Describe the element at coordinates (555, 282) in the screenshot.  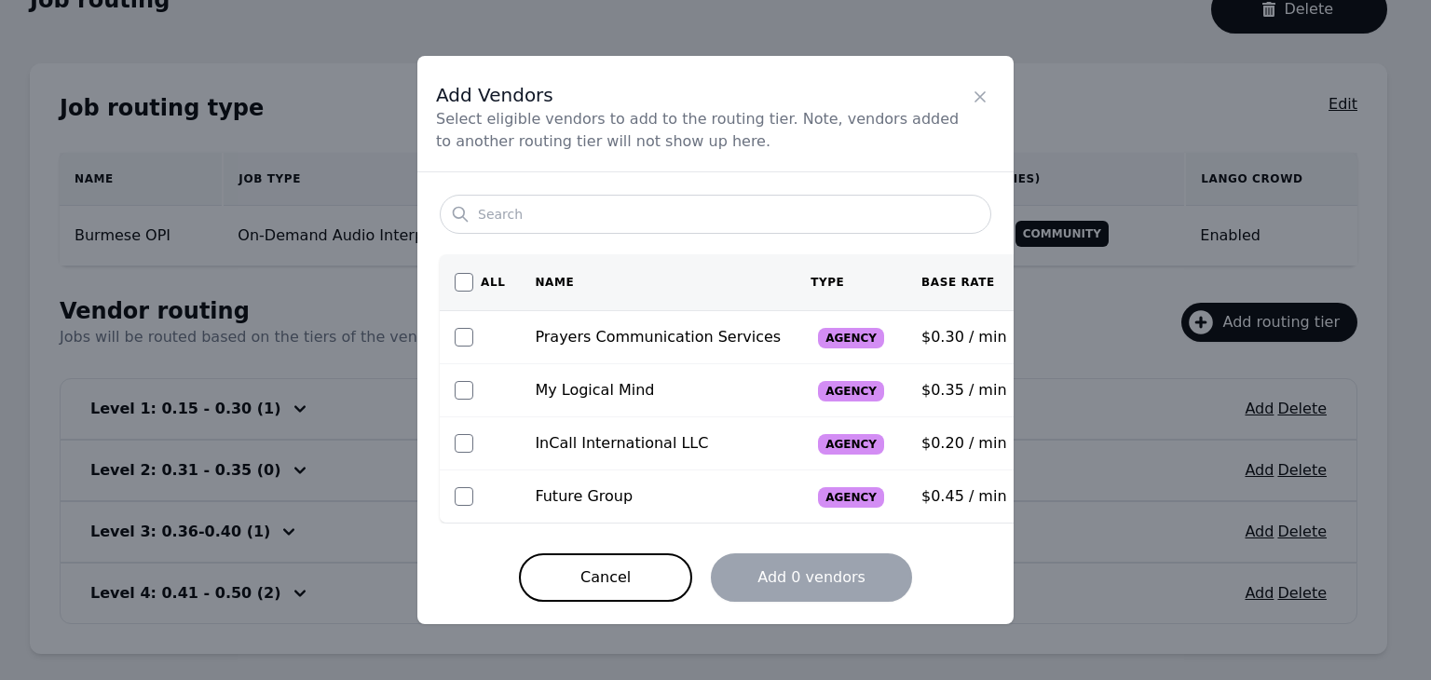
I see `span: Name` at that location.